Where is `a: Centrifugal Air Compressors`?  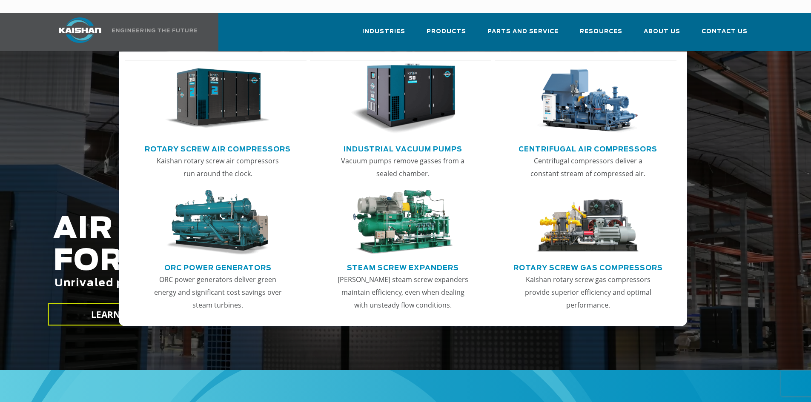
a: Centrifugal Air Compressors is located at coordinates (588, 148).